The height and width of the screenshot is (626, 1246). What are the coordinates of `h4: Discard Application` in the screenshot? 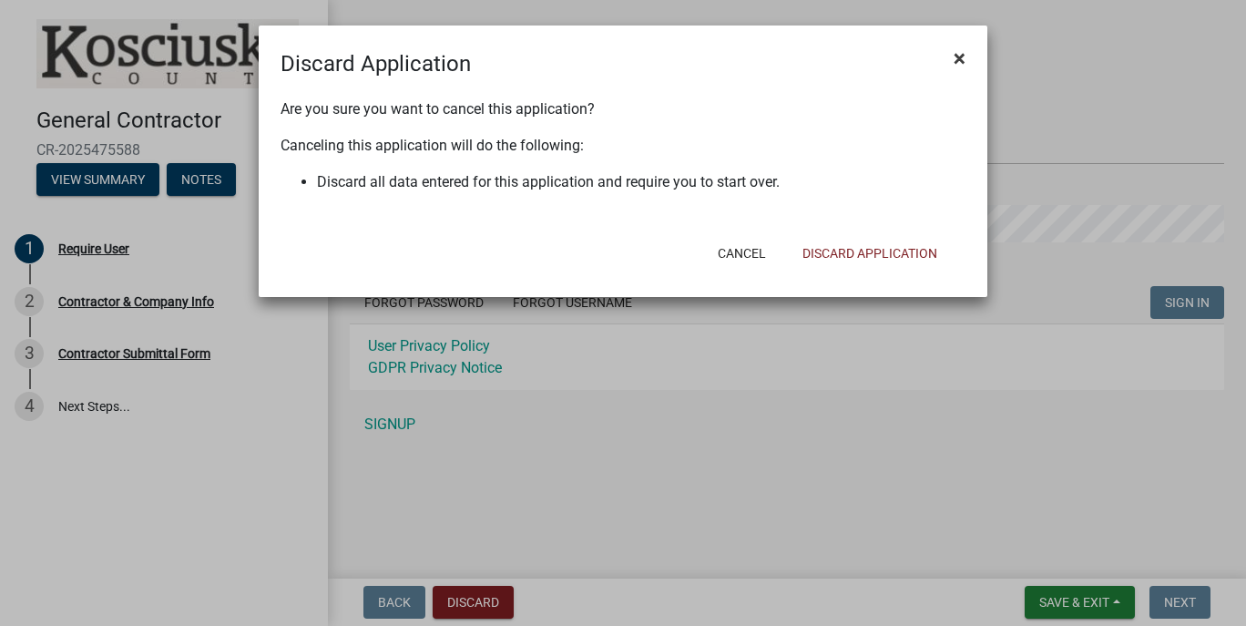 It's located at (375, 64).